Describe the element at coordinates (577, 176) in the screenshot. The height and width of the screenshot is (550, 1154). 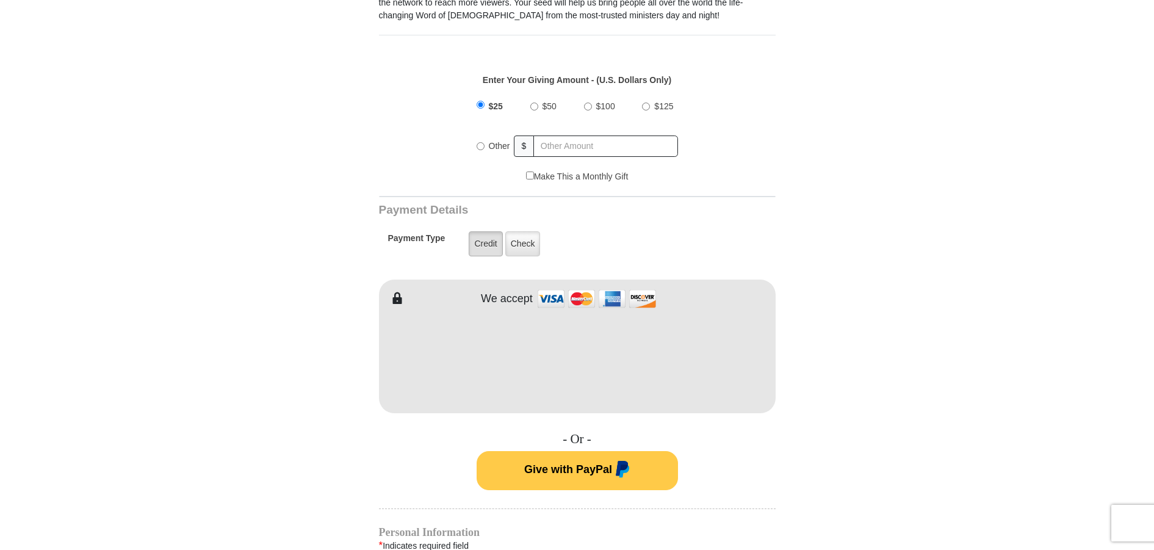
I see `label: Make This a Monthly Gift` at that location.